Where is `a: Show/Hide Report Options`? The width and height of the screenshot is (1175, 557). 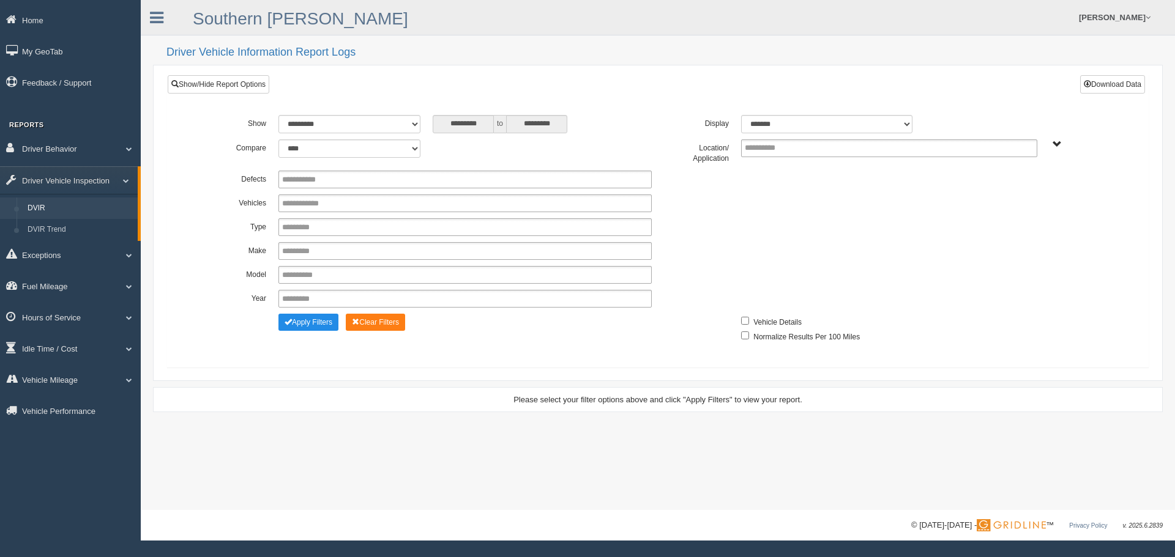 a: Show/Hide Report Options is located at coordinates (218, 84).